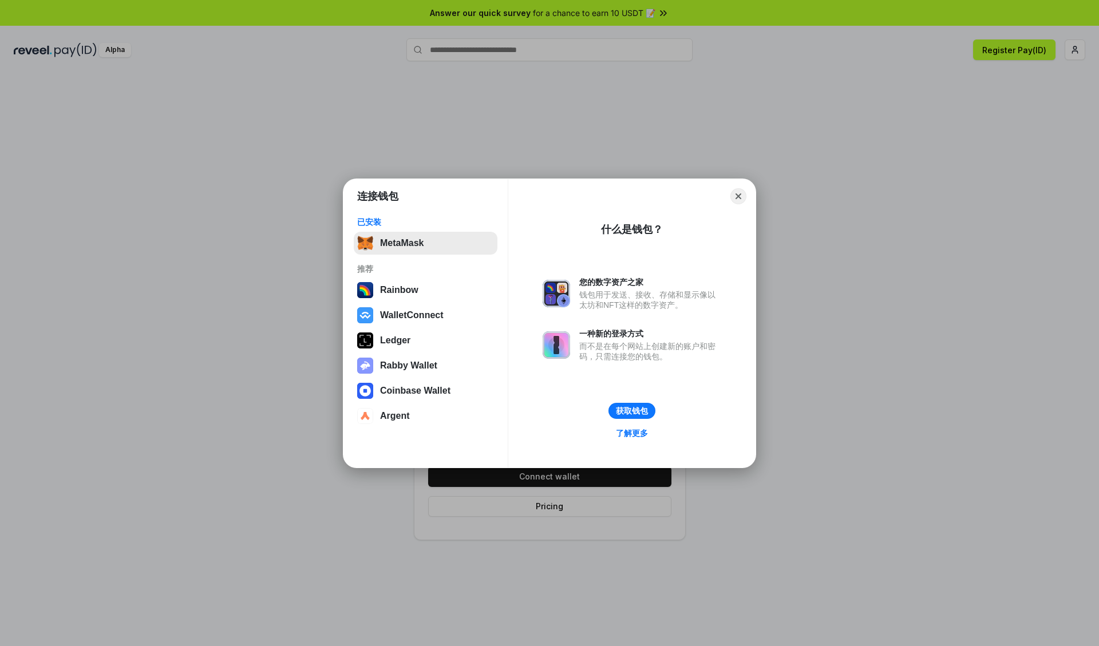 The width and height of the screenshot is (1099, 646). I want to click on button: Close, so click(738, 196).